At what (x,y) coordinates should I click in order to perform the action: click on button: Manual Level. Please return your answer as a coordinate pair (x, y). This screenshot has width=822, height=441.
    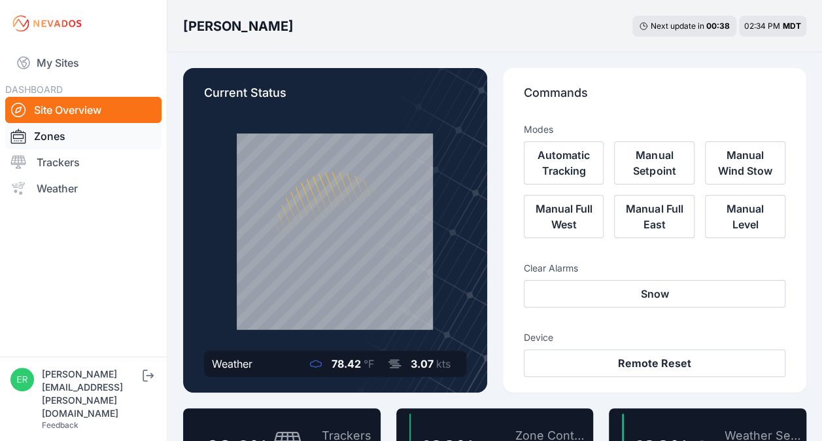
    Looking at the image, I should click on (745, 217).